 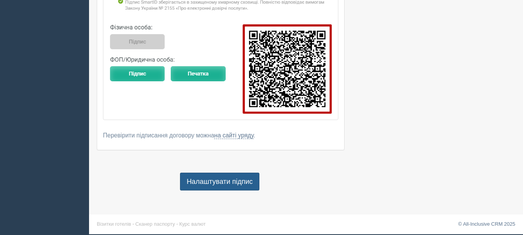 What do you see at coordinates (220, 182) in the screenshot?
I see `a: Налаштувати підпис` at bounding box center [220, 182].